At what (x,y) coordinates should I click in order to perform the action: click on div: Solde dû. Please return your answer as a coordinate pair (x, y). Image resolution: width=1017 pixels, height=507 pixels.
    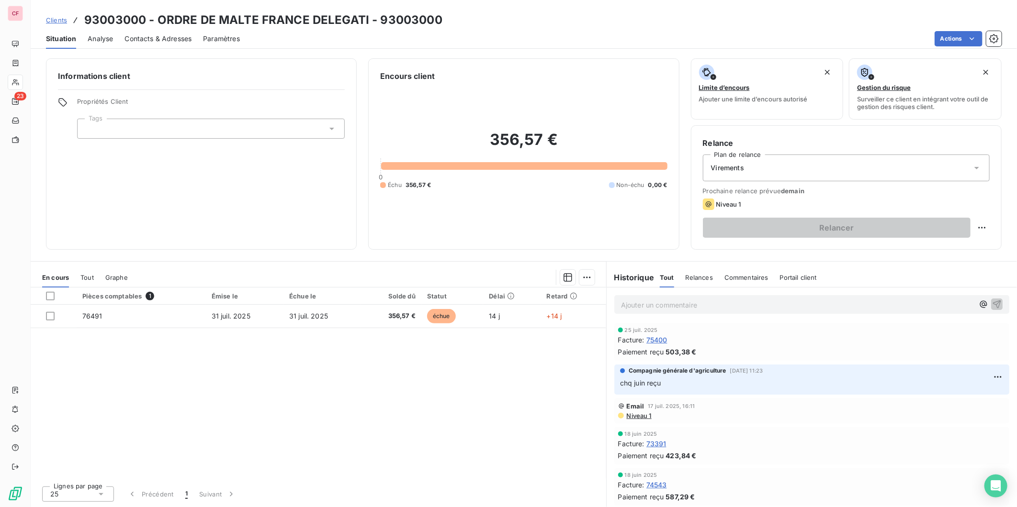
    Looking at the image, I should click on (391, 296).